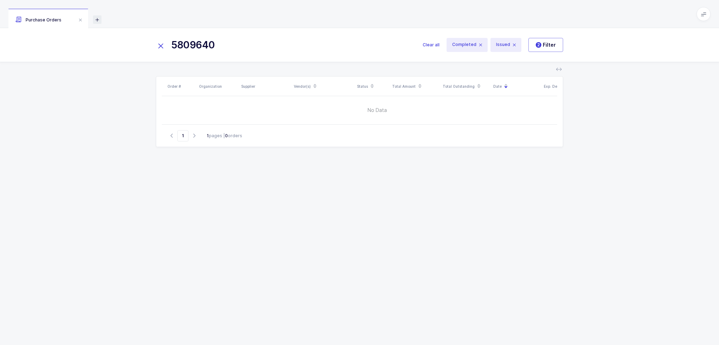 The width and height of the screenshot is (719, 345). What do you see at coordinates (506, 45) in the screenshot?
I see `span: Issued` at bounding box center [506, 45].